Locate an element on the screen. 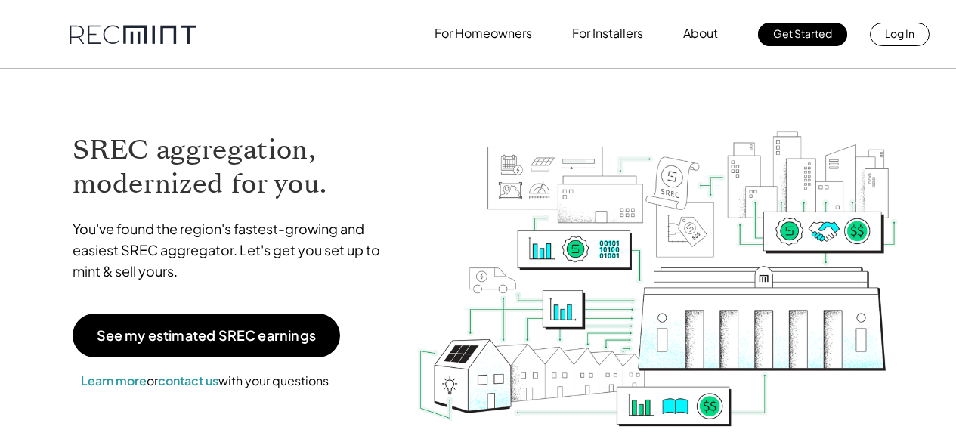 This screenshot has height=442, width=956. a: See my estimated SREC earnings is located at coordinates (206, 336).